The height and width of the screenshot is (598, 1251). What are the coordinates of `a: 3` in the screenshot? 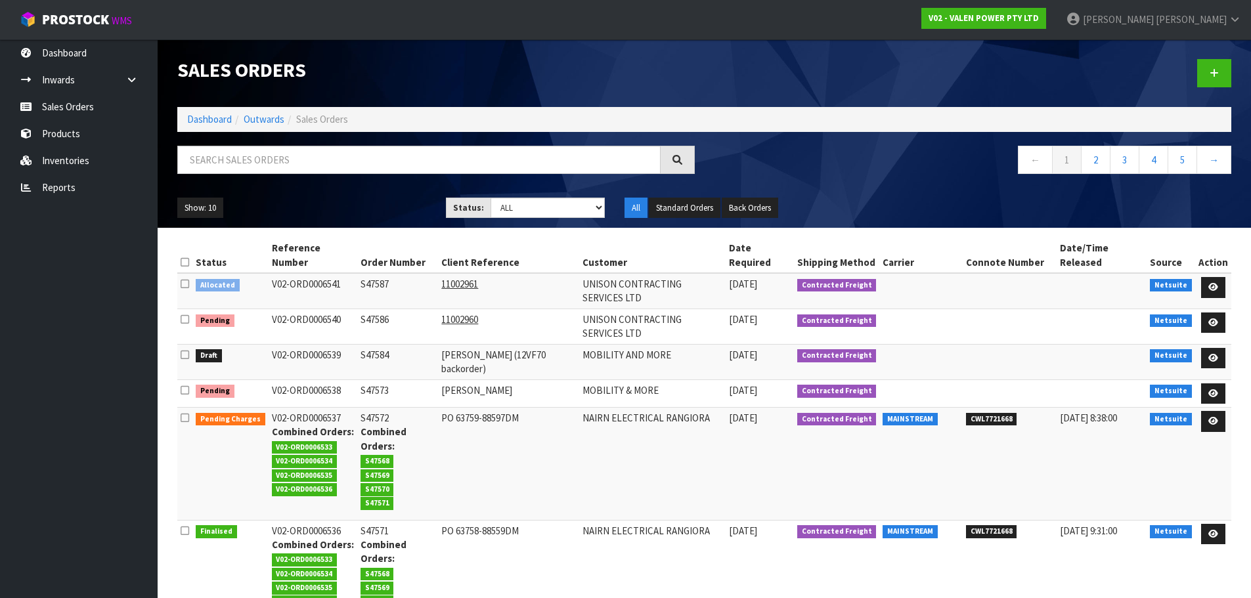 It's located at (1124, 160).